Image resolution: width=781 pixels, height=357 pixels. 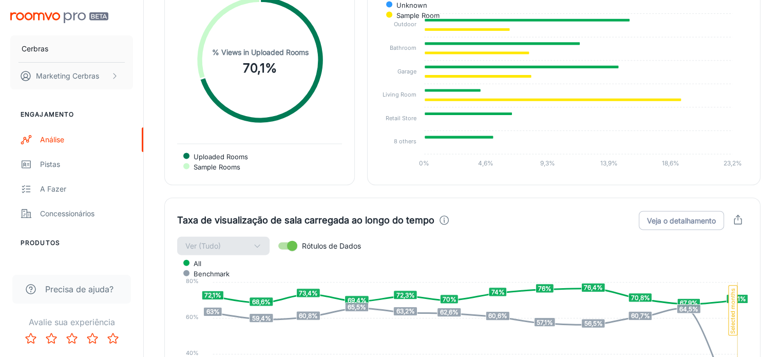 What do you see at coordinates (71, 49) in the screenshot?
I see `button: Cerbras` at bounding box center [71, 49].